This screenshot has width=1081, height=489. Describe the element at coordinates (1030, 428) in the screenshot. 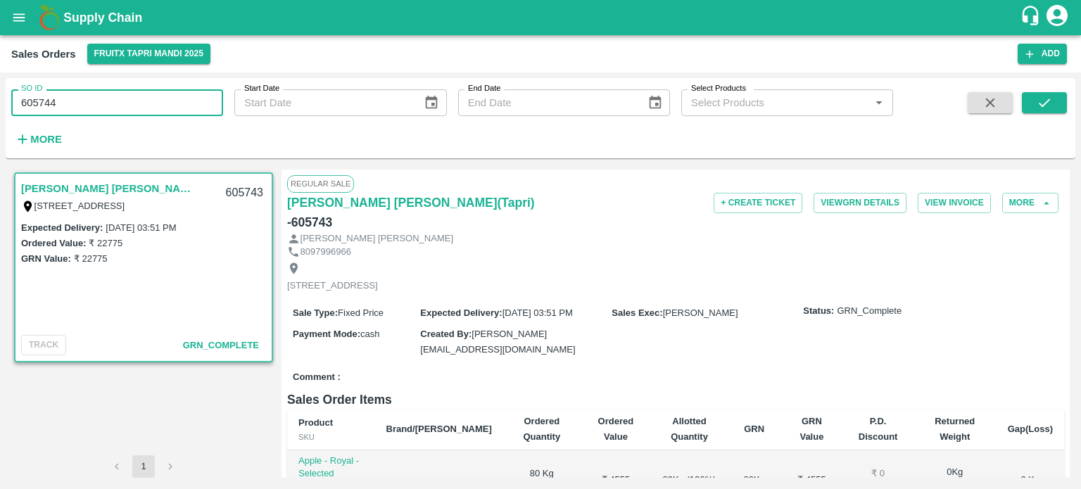

I see `b: Gap(Loss)` at that location.